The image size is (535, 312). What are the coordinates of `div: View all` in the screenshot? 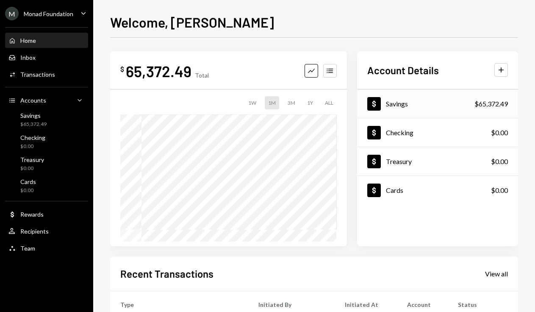 It's located at (497, 274).